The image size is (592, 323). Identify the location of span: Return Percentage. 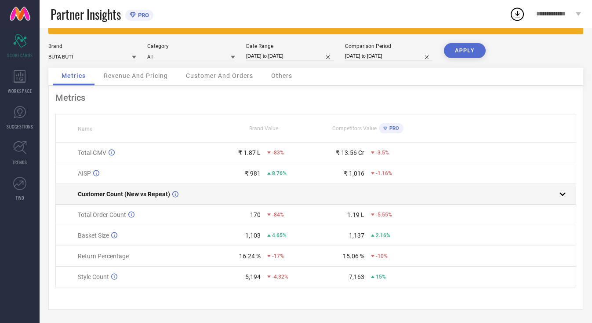
(103, 256).